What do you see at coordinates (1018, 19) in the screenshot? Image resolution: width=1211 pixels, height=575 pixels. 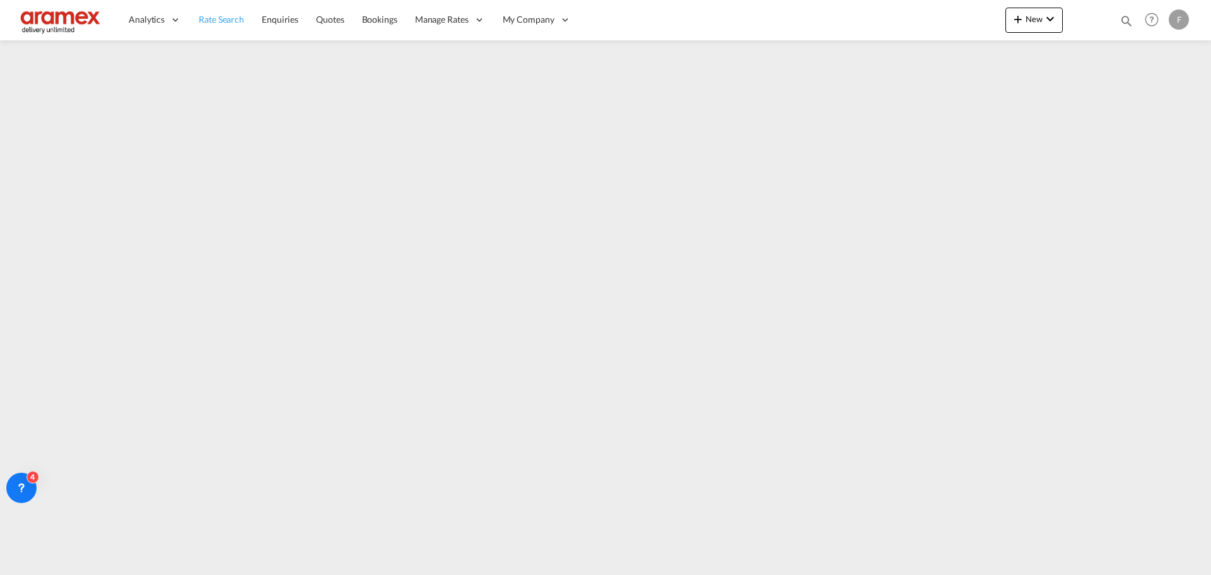 I see `md-icon: icon-plus 400-fg` at bounding box center [1018, 19].